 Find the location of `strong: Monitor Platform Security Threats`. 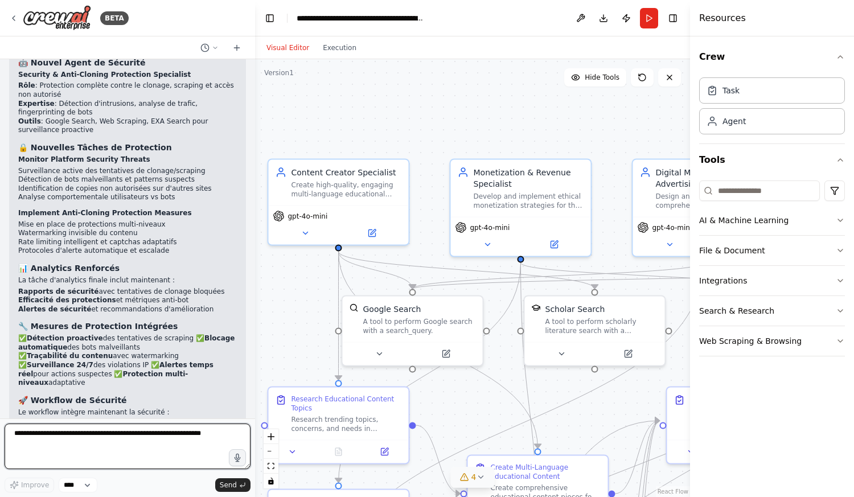

strong: Monitor Platform Security Threats is located at coordinates (84, 160).